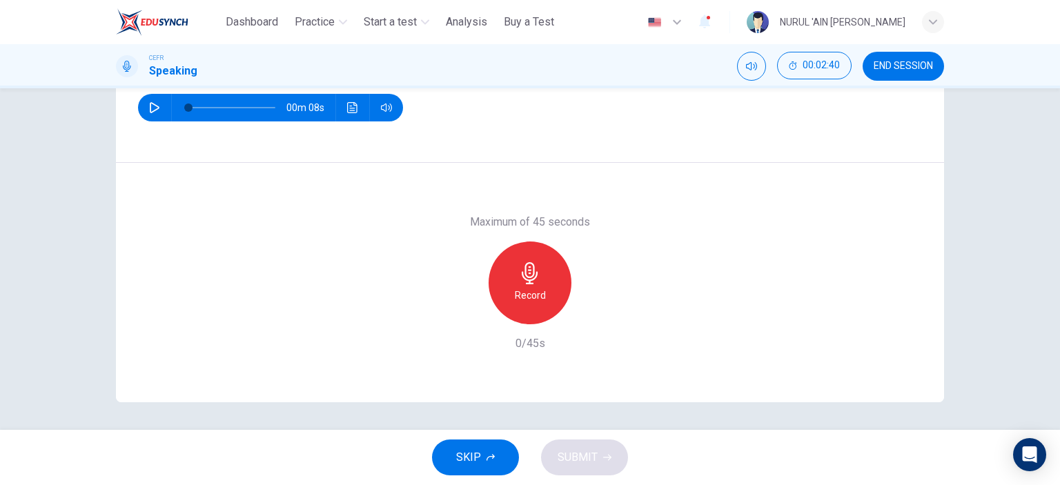  What do you see at coordinates (315, 22) in the screenshot?
I see `span: Practice` at bounding box center [315, 22].